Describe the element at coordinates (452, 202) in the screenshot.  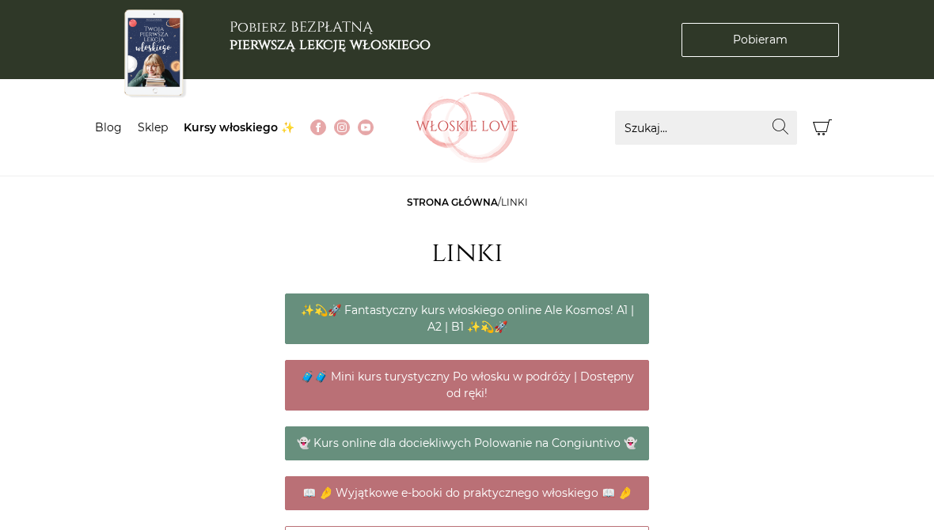
I see `a: Strona główna` at that location.